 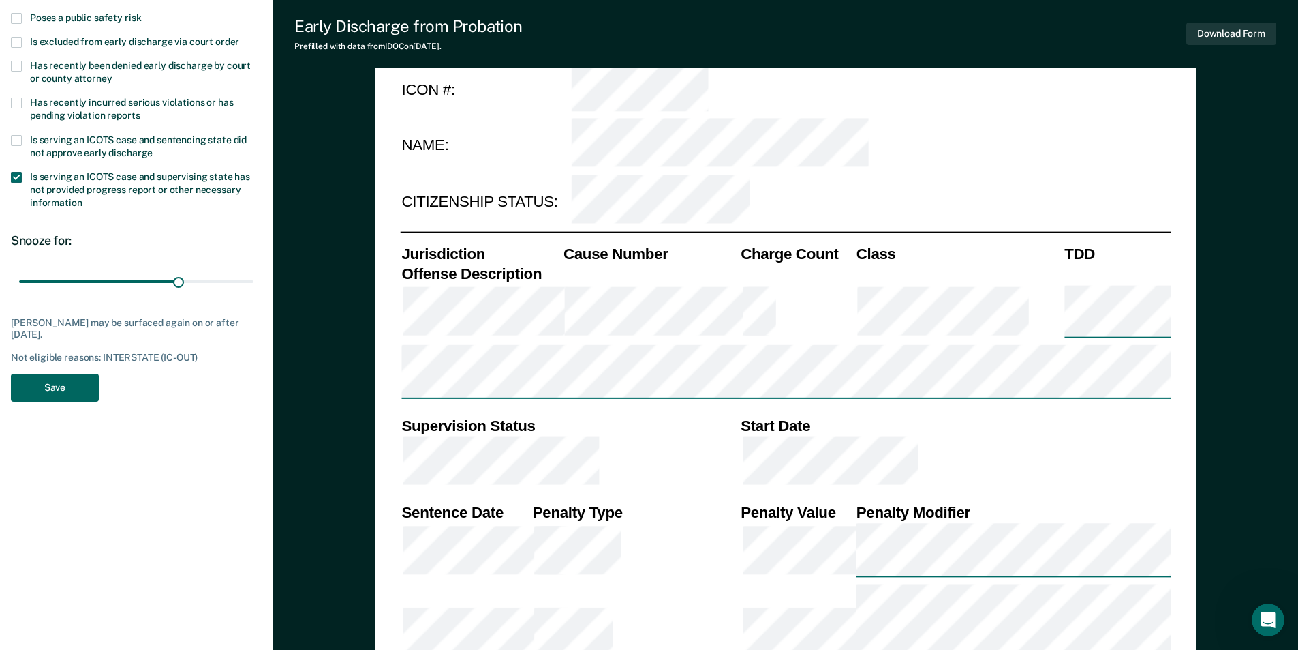 I want to click on th: Jurisdiction, so click(x=481, y=254).